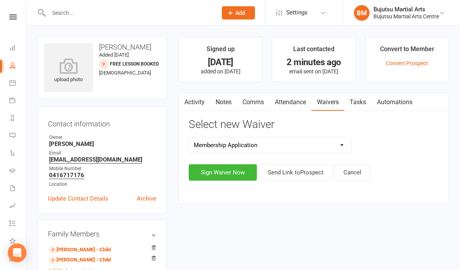  Describe the element at coordinates (18, 66) in the screenshot. I see `a: People` at that location.